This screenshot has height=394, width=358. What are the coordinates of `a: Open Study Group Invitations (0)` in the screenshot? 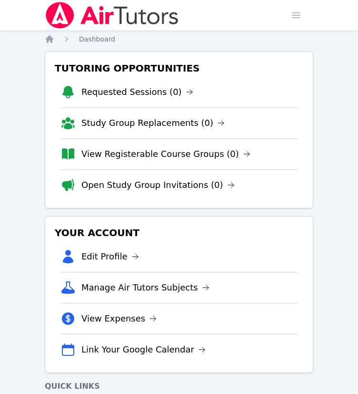 It's located at (158, 185).